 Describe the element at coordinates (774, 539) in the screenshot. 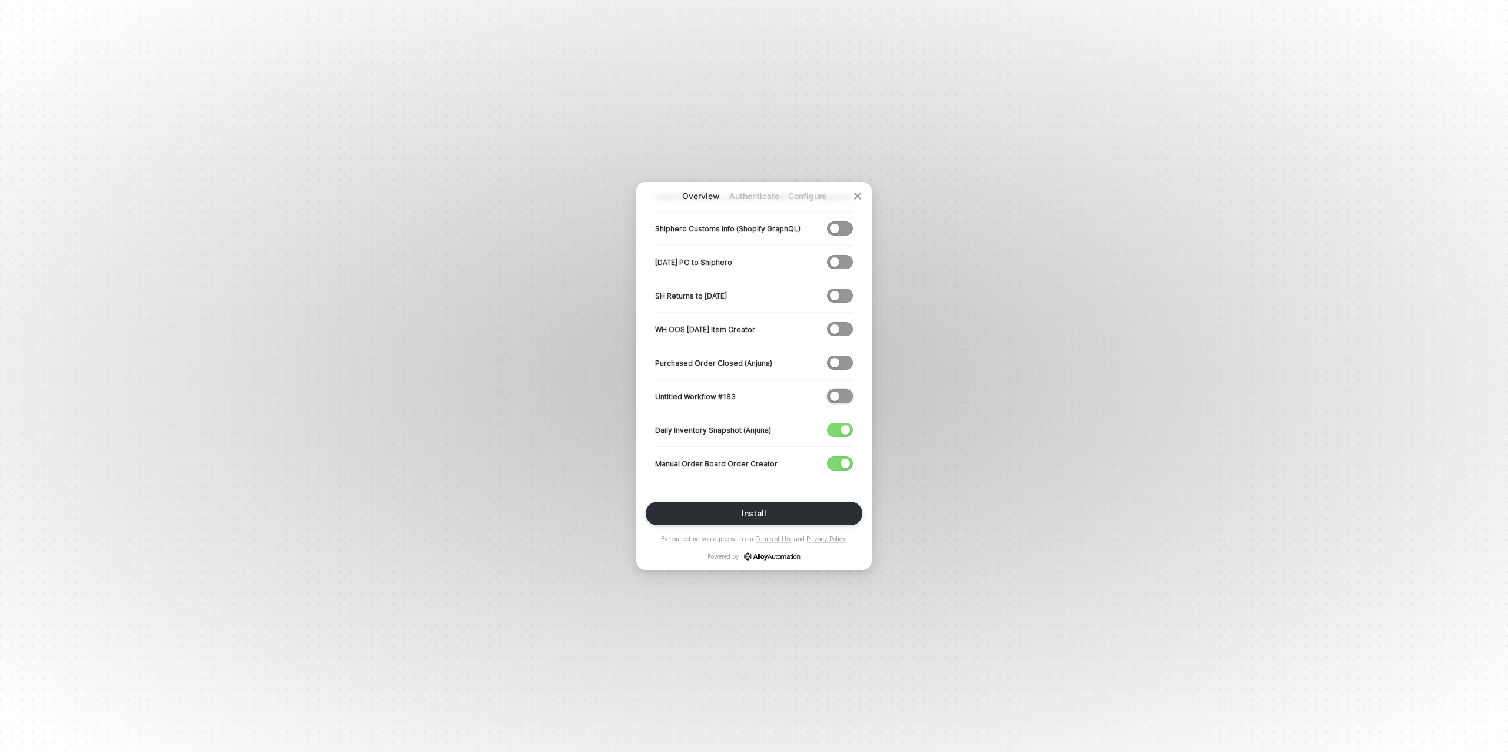

I see `a: Terms of Use` at that location.